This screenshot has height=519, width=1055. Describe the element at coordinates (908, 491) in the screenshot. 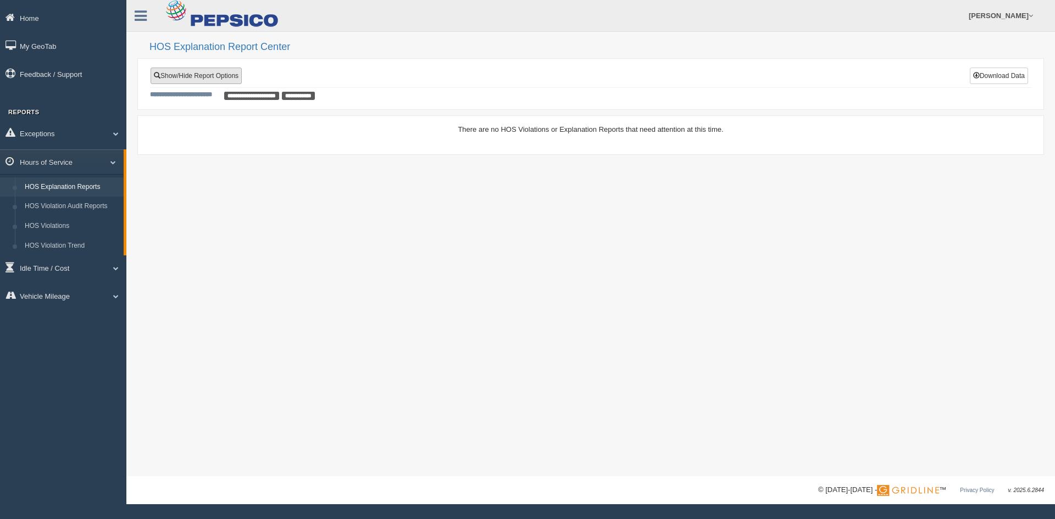

I see `img: Gridline` at that location.